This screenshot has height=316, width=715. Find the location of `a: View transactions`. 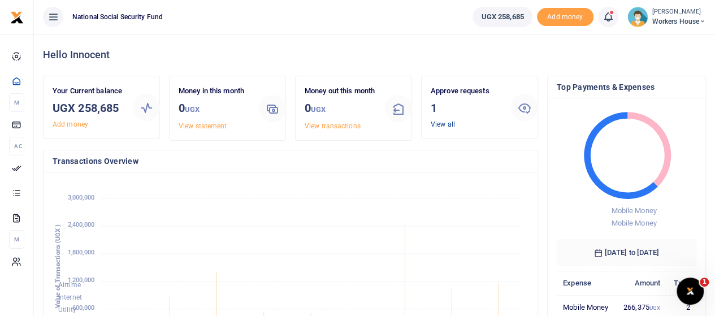

a: View transactions is located at coordinates (332, 126).